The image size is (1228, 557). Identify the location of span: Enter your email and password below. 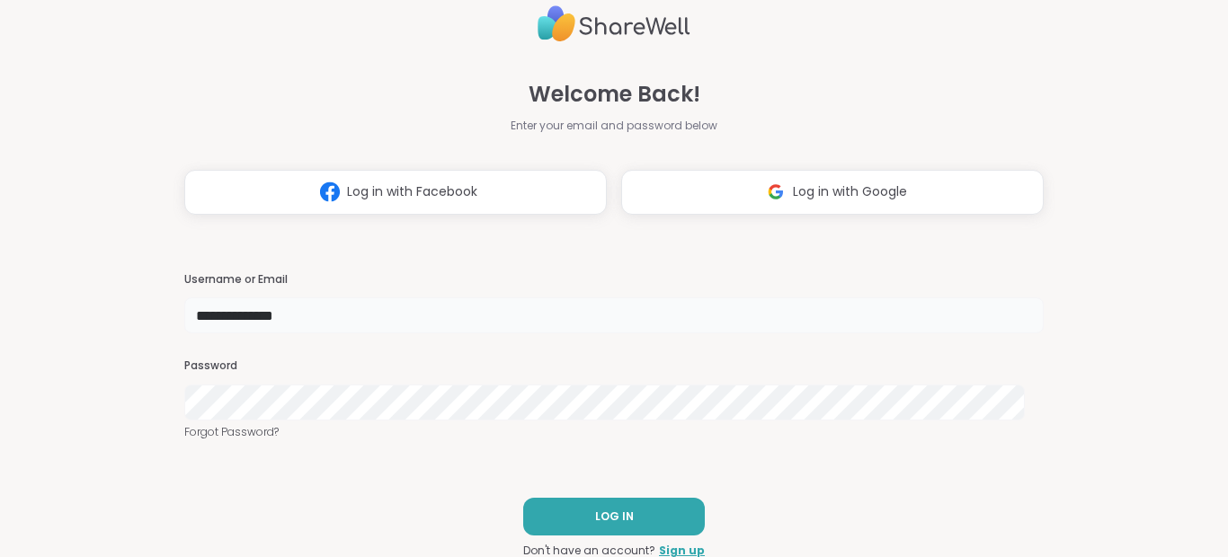
(614, 126).